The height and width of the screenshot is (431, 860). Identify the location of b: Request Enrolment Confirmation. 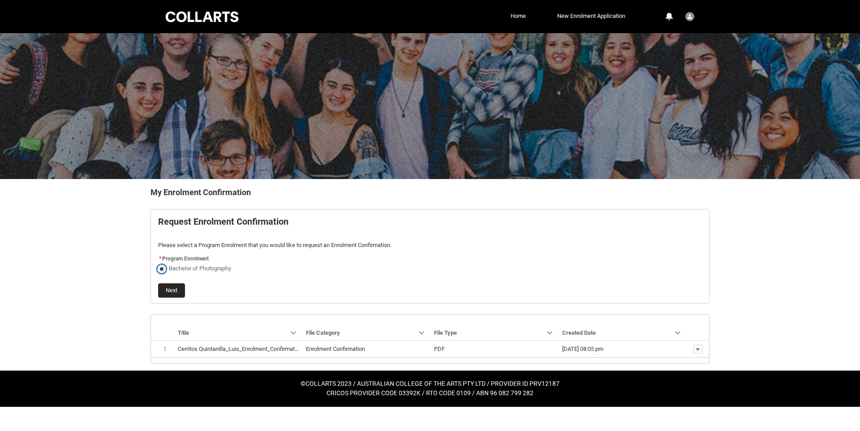
(223, 222).